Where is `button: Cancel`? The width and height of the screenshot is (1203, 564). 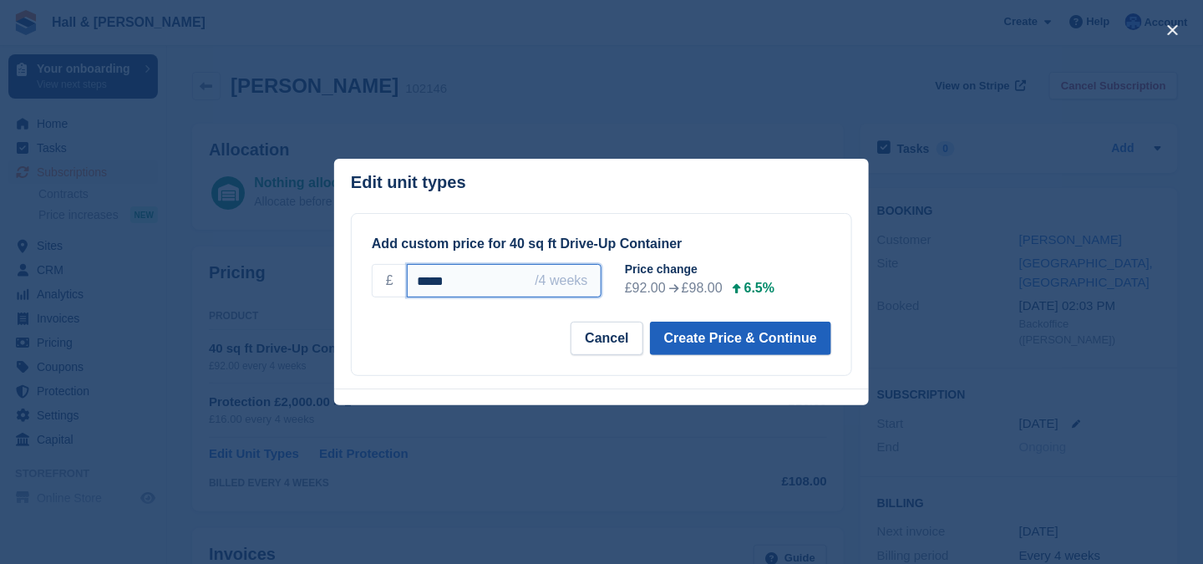 button: Cancel is located at coordinates (607, 338).